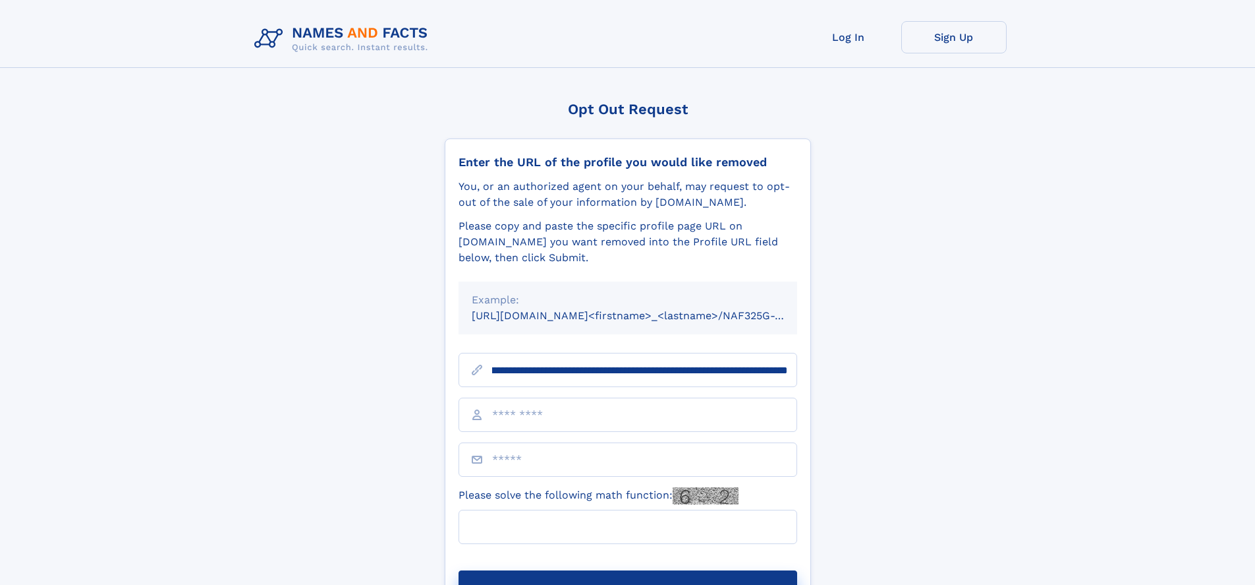 The image size is (1255, 585). Describe the element at coordinates (628, 194) in the screenshot. I see `div: You, or an authorized agent on your behalf, may request to opt-out of the sale of your informatio...` at that location.